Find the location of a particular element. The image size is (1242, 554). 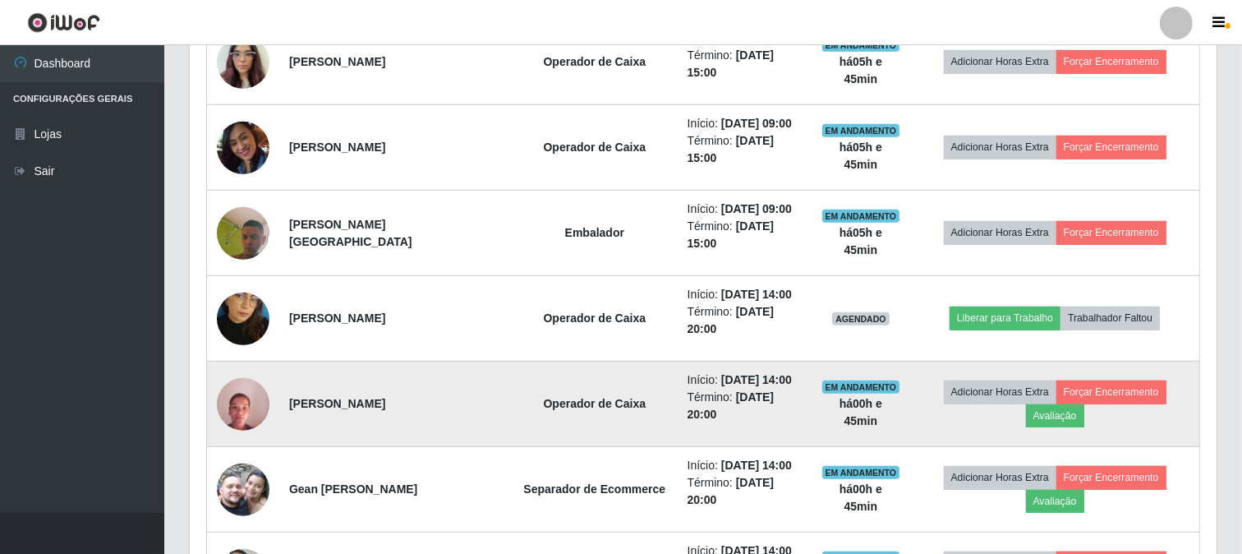

button: Liberar para Trabalho is located at coordinates (1004, 318).